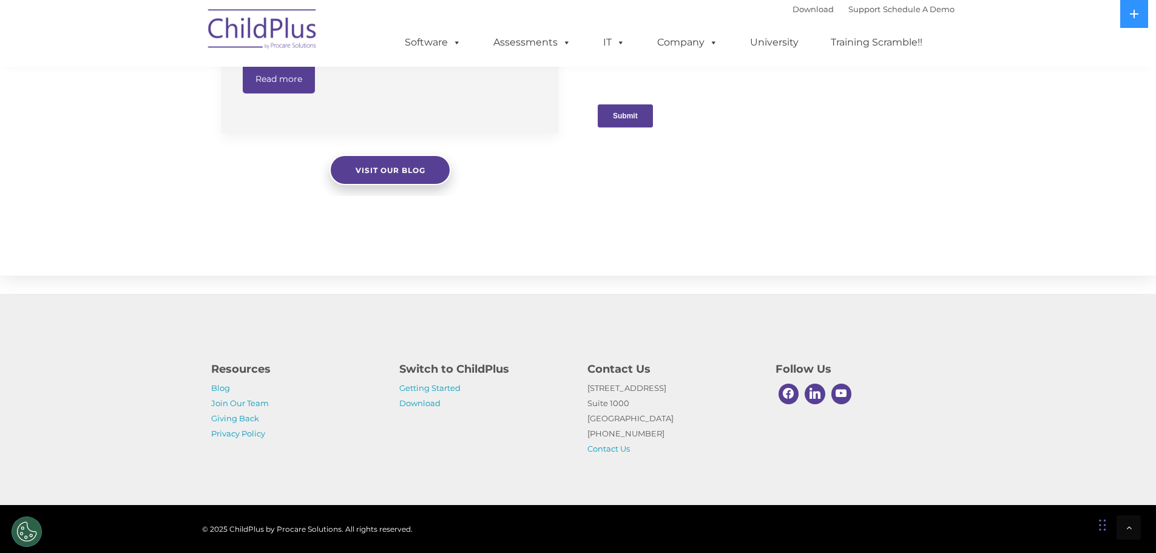 The image size is (1156, 553). Describe the element at coordinates (1102, 525) in the screenshot. I see `div: Drag` at that location.